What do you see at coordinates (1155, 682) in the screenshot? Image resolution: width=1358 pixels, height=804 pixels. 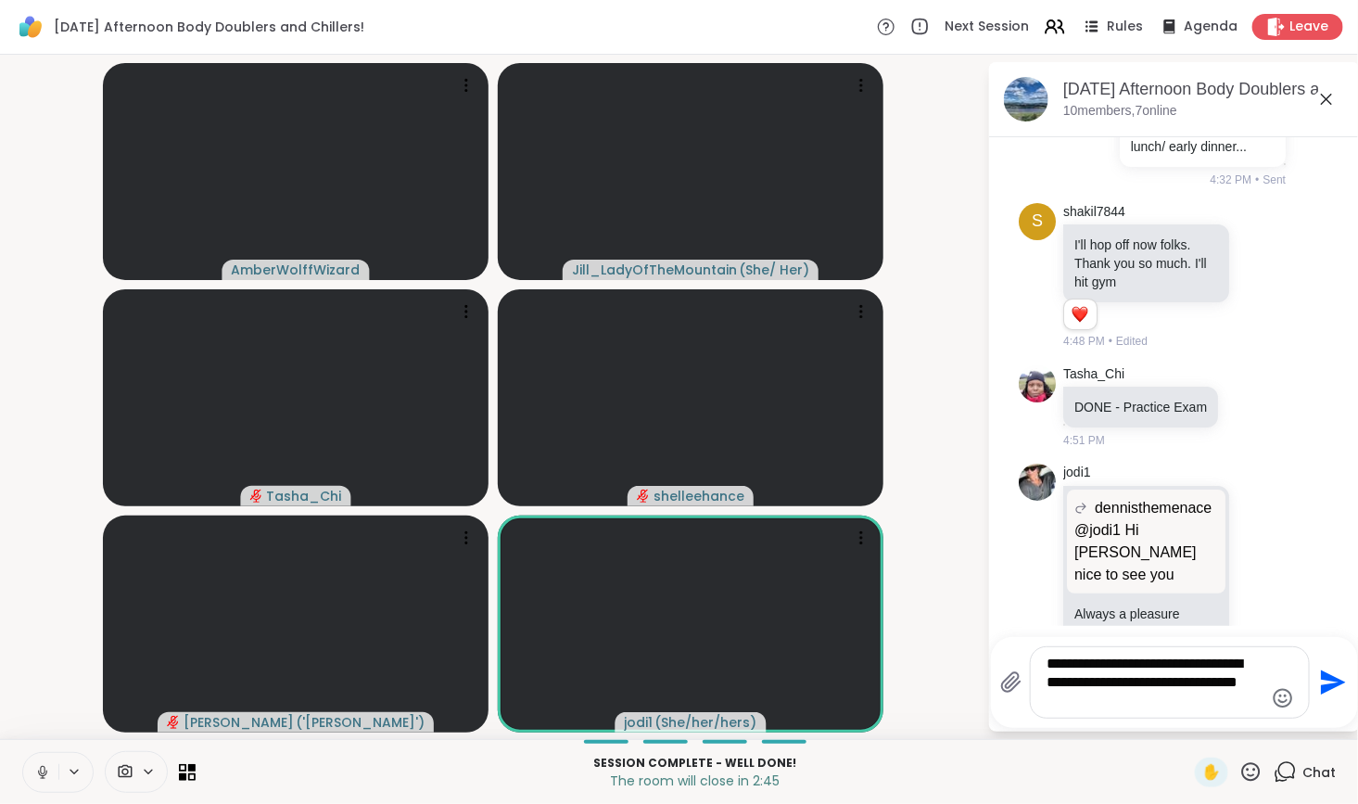 I see `textarea: Type your message` at bounding box center [1155, 682].